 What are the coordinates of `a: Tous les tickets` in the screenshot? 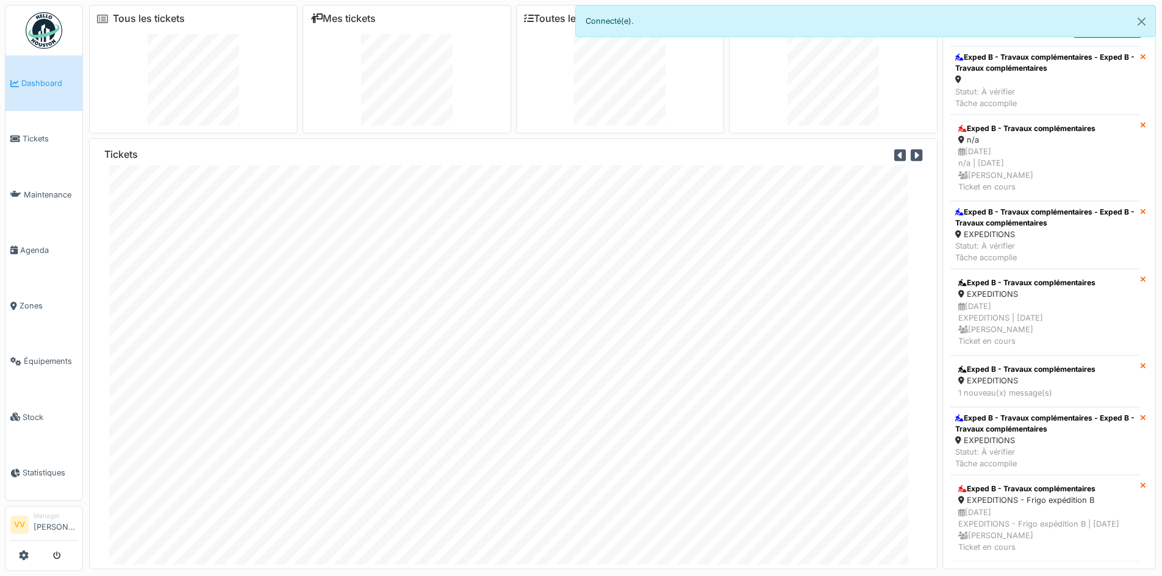 It's located at (149, 18).